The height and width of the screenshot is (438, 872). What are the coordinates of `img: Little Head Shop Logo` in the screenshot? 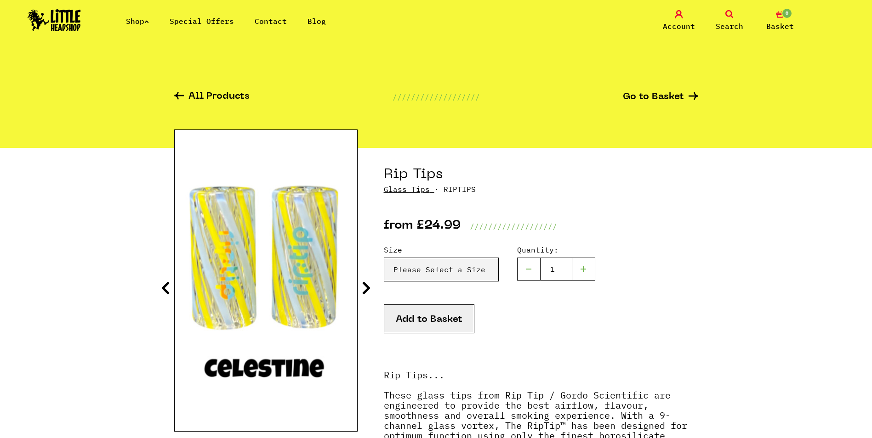 It's located at (54, 20).